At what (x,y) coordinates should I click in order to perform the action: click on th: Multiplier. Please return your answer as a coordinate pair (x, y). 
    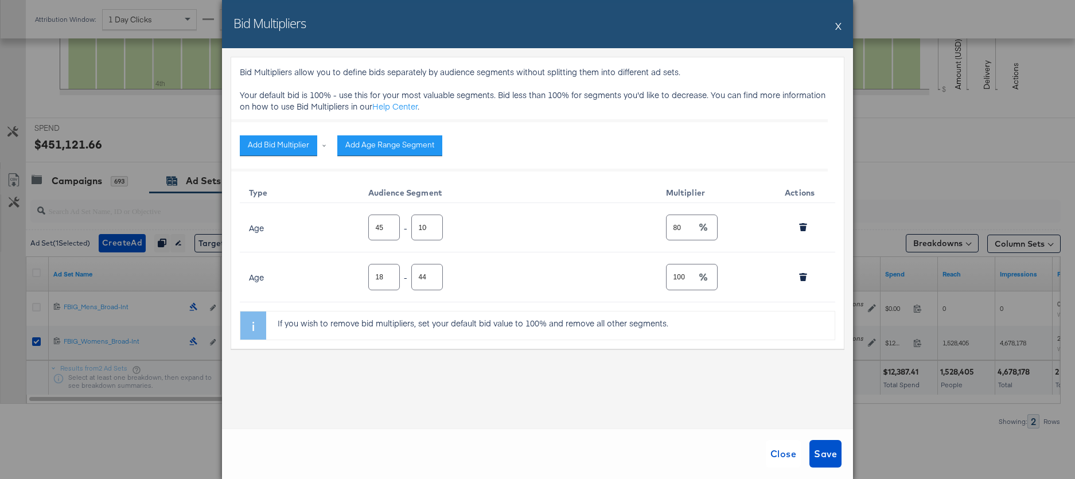
    Looking at the image, I should click on (716, 191).